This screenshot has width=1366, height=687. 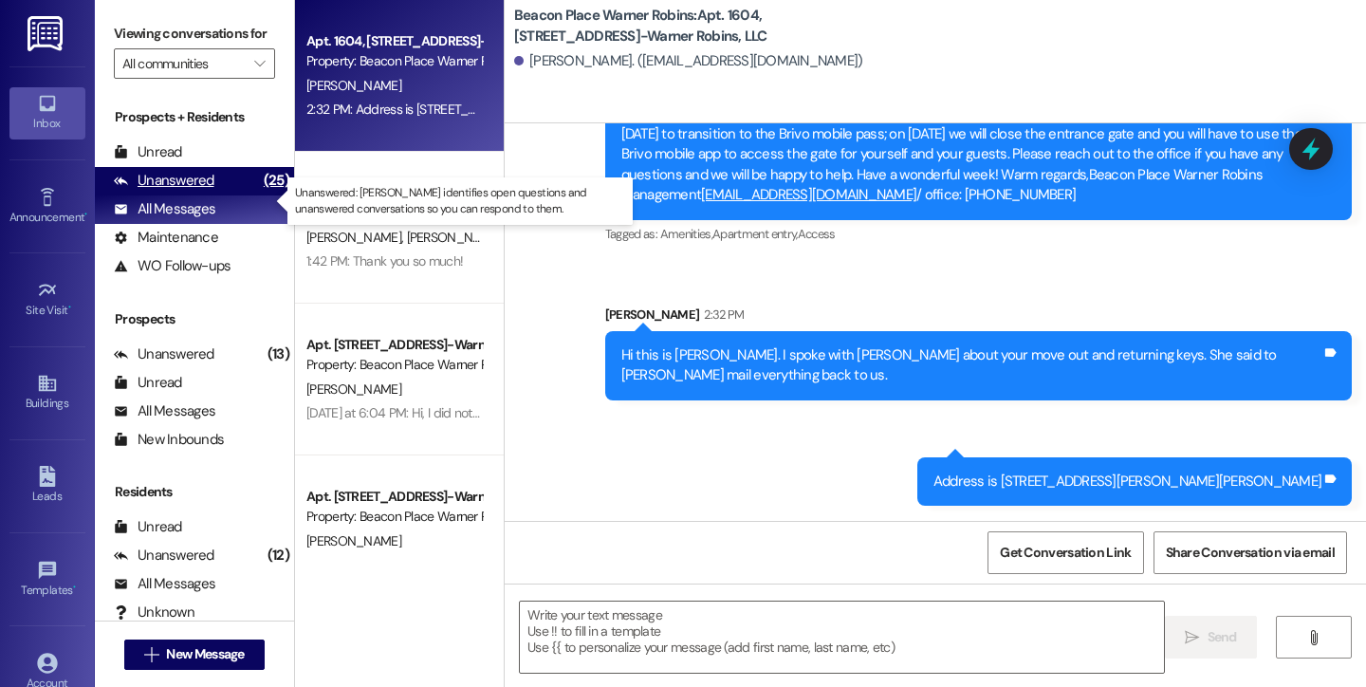 I want to click on div: Prospects + Residents, so click(x=194, y=117).